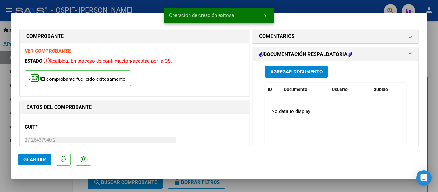  I want to click on button: x, so click(265, 15).